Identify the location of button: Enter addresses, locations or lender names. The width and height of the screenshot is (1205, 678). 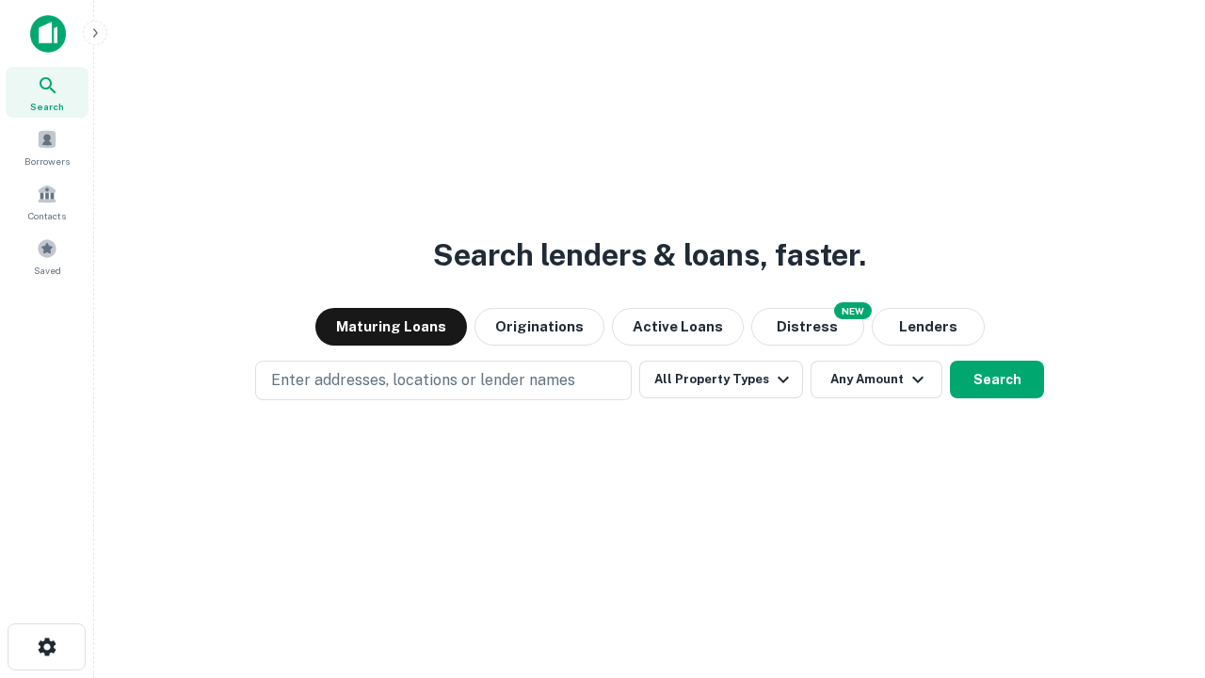
(443, 380).